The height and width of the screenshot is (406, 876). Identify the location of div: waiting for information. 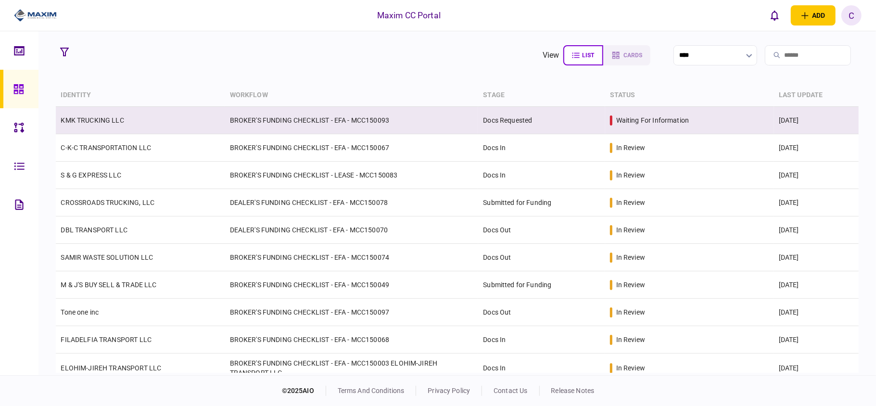
(652, 120).